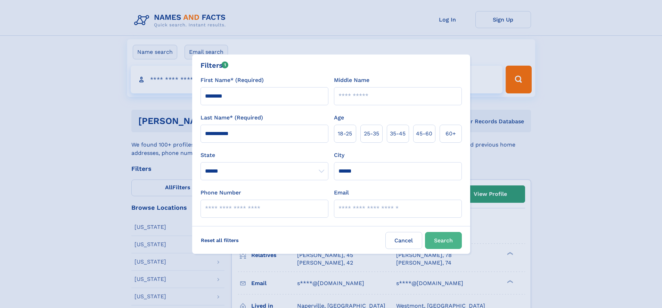  What do you see at coordinates (214, 65) in the screenshot?
I see `div: Filters` at bounding box center [214, 65].